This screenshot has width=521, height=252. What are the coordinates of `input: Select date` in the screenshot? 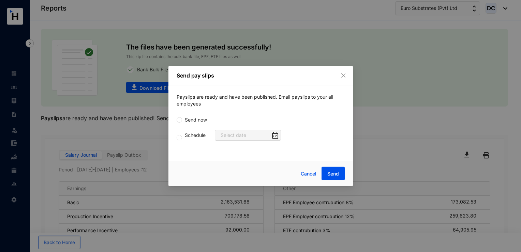 It's located at (246, 135).